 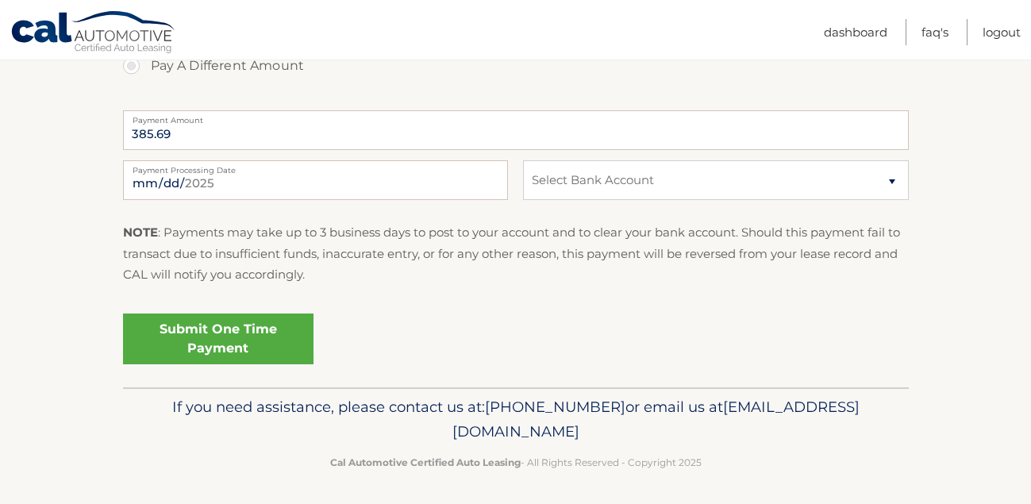 What do you see at coordinates (140, 232) in the screenshot?
I see `strong: NOTE` at bounding box center [140, 232].